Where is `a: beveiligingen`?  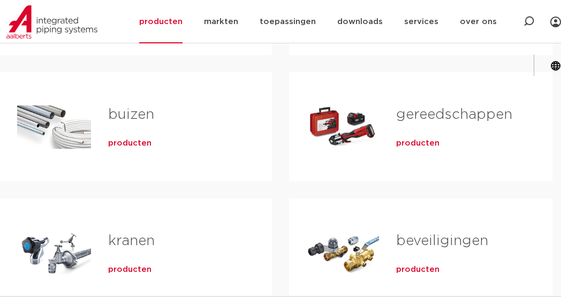 a: beveiligingen is located at coordinates (442, 241).